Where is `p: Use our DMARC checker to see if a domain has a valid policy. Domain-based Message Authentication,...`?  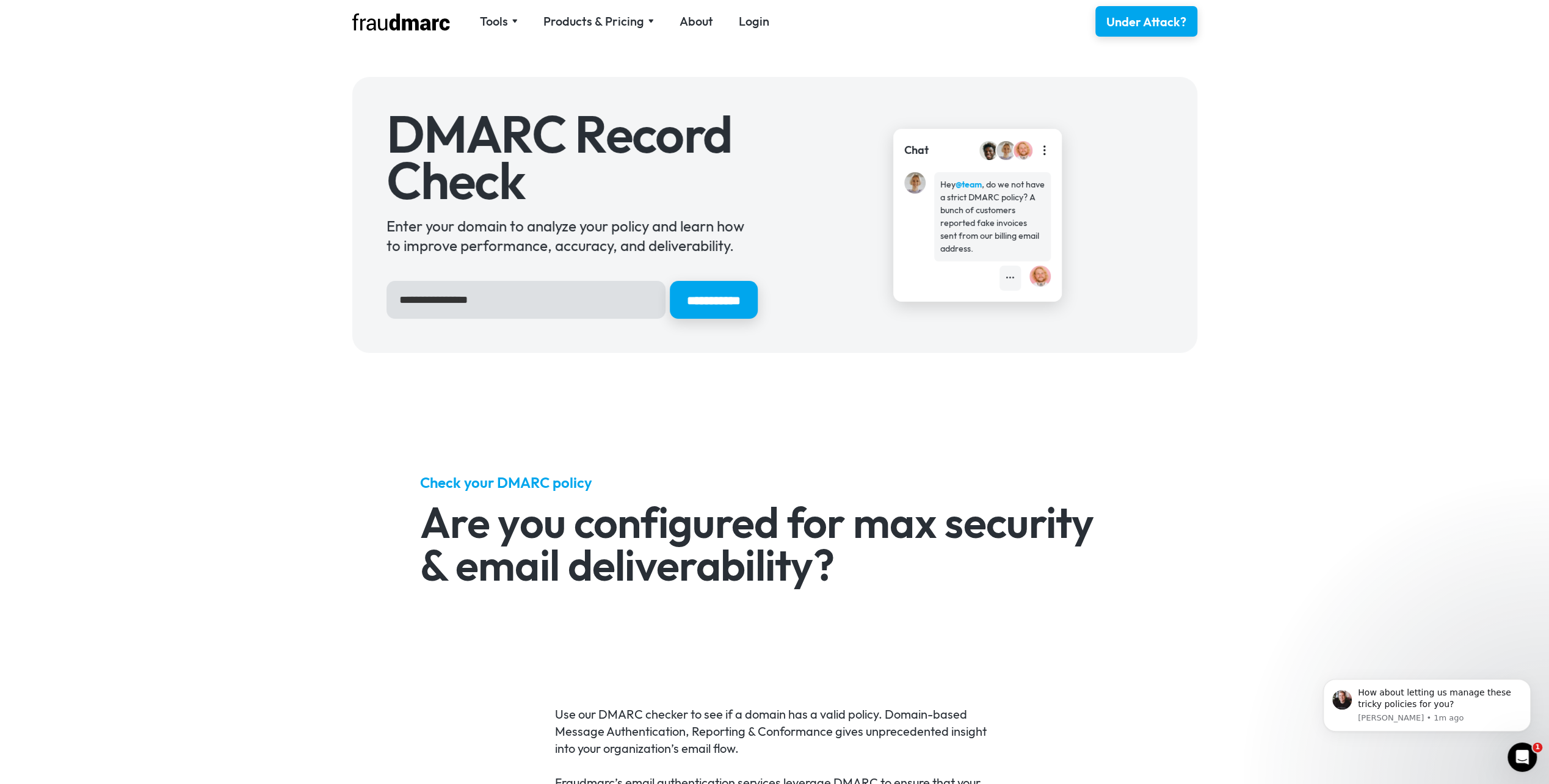 p: Use our DMARC checker to see if a domain has a valid policy. Domain-based Message Authentication,... is located at coordinates (774, 731).